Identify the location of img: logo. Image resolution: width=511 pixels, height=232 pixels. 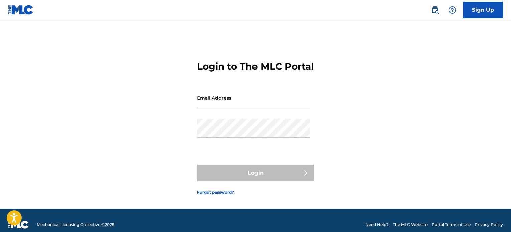
(18, 225).